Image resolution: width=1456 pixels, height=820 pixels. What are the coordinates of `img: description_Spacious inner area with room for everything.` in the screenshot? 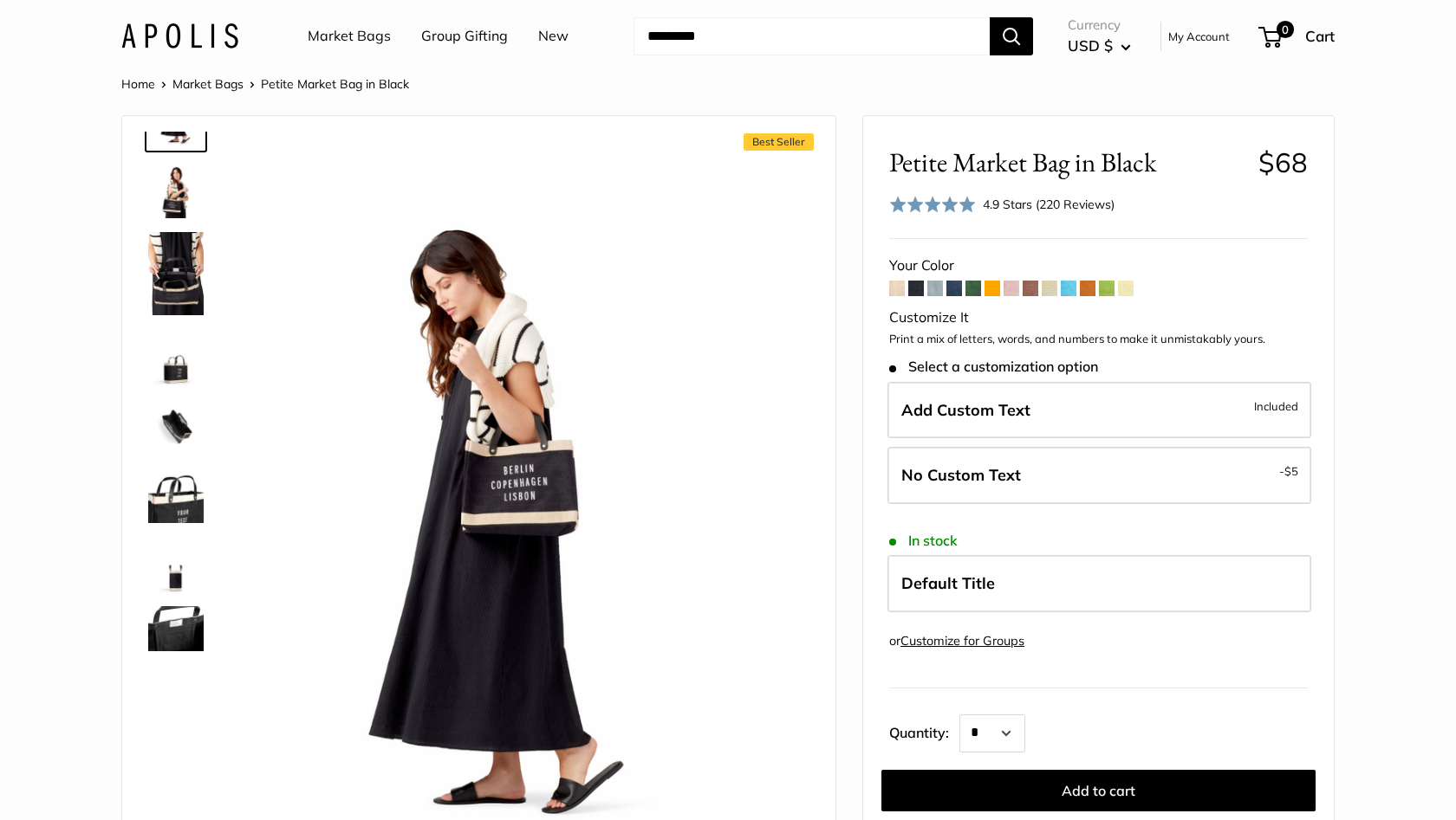 It's located at (176, 426).